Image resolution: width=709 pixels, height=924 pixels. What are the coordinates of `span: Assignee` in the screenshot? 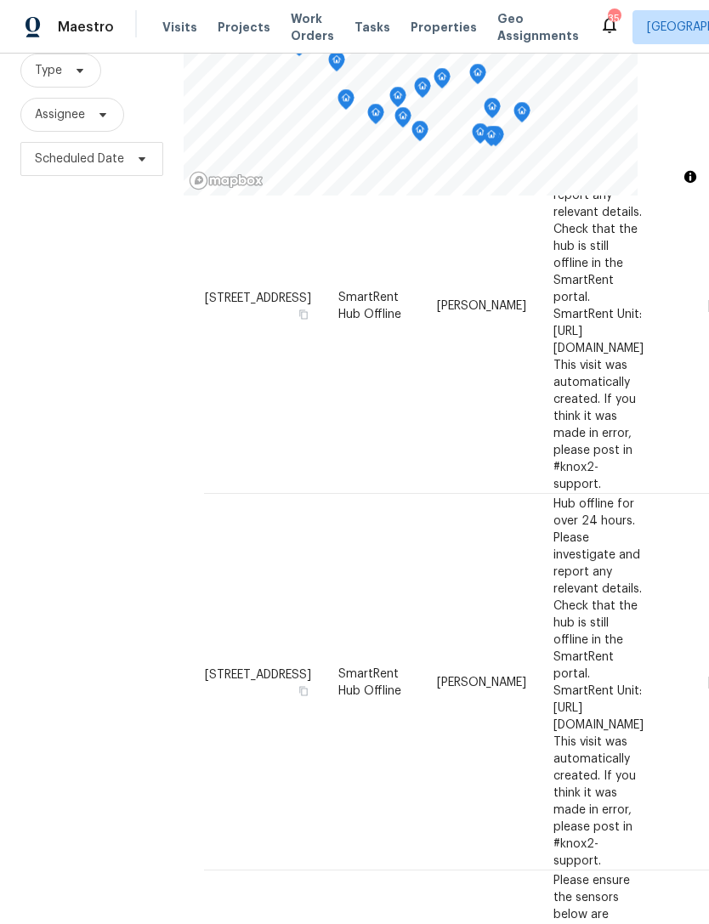 It's located at (60, 115).